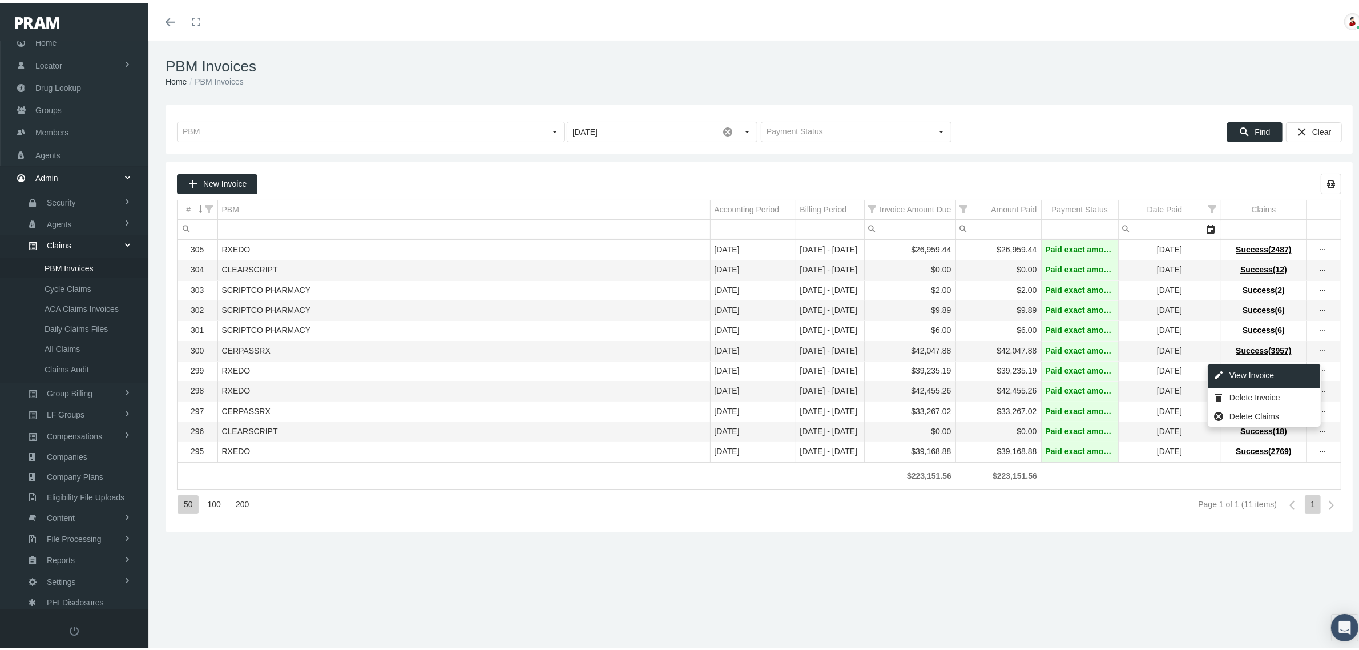 Image resolution: width=1359 pixels, height=650 pixels. What do you see at coordinates (176, 79) in the screenshot?
I see `a: Home` at bounding box center [176, 79].